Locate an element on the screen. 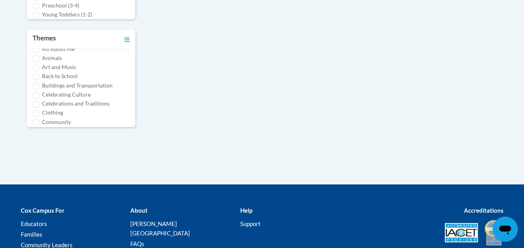 This screenshot has height=248, width=524. label: All About Me is located at coordinates (58, 49).